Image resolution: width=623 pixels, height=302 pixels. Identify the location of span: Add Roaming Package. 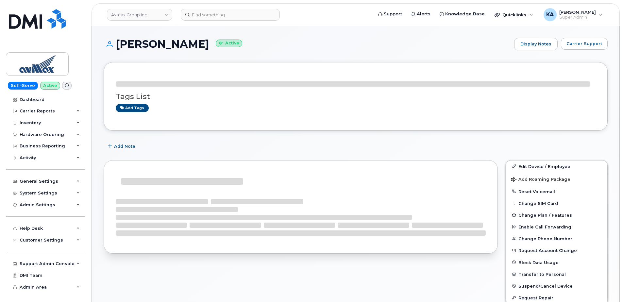
(541, 180).